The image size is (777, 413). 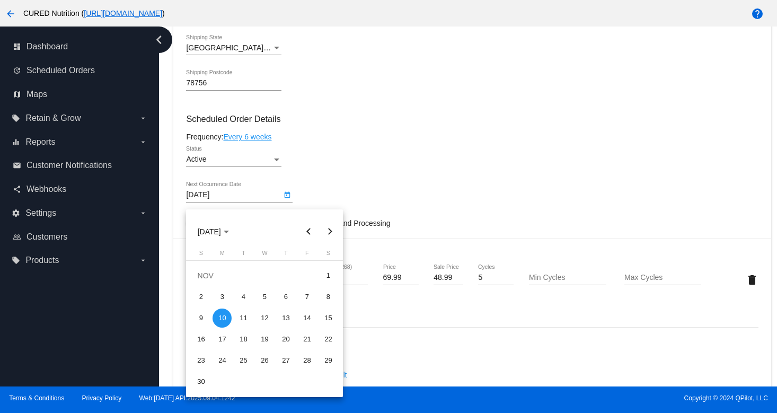 I want to click on div: 7, so click(x=307, y=297).